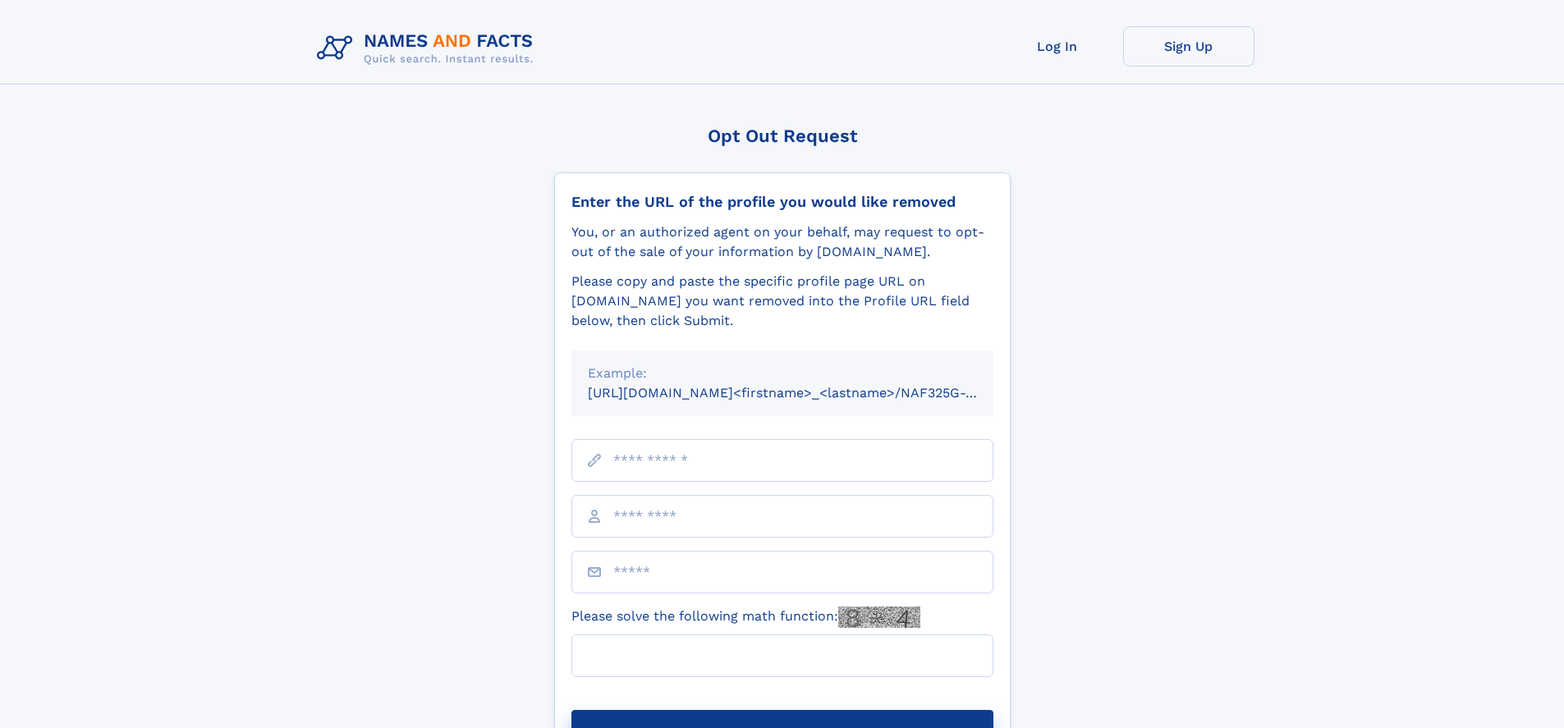  Describe the element at coordinates (782, 374) in the screenshot. I see `div: Example:` at that location.